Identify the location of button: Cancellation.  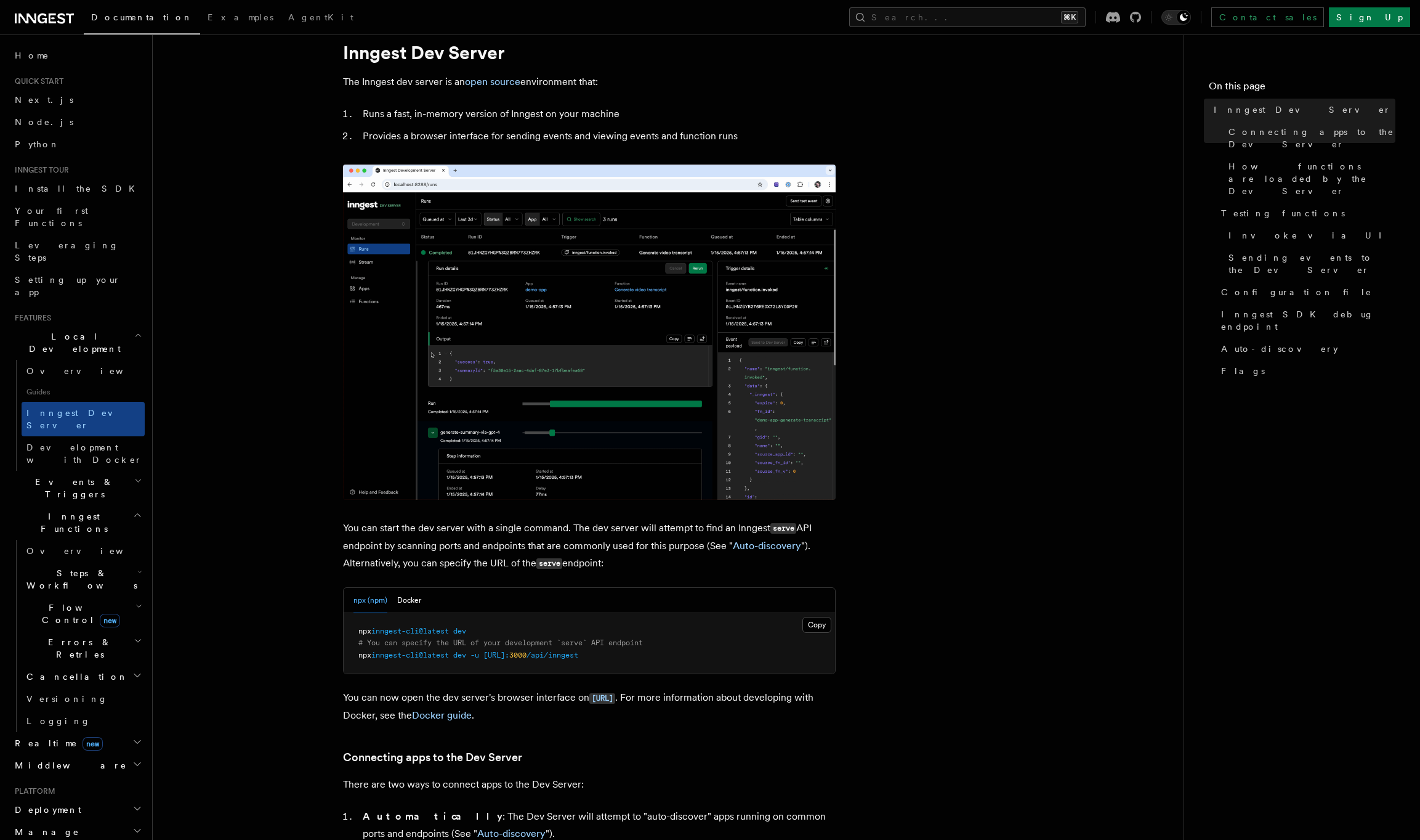
(83, 677).